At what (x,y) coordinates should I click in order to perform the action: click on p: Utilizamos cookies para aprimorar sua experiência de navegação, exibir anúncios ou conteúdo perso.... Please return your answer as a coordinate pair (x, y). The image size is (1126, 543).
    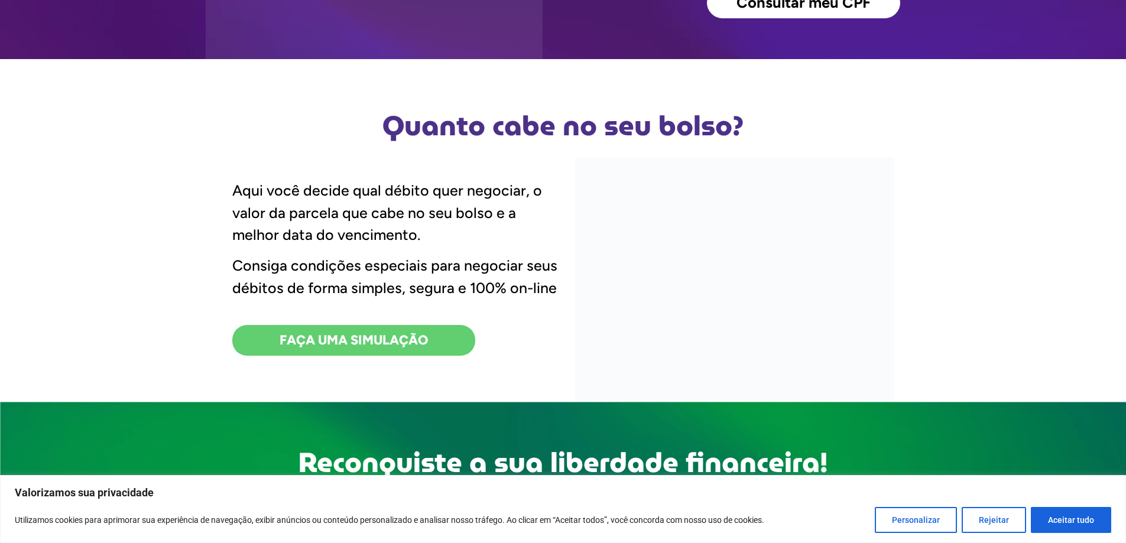
    Looking at the image, I should click on (389, 520).